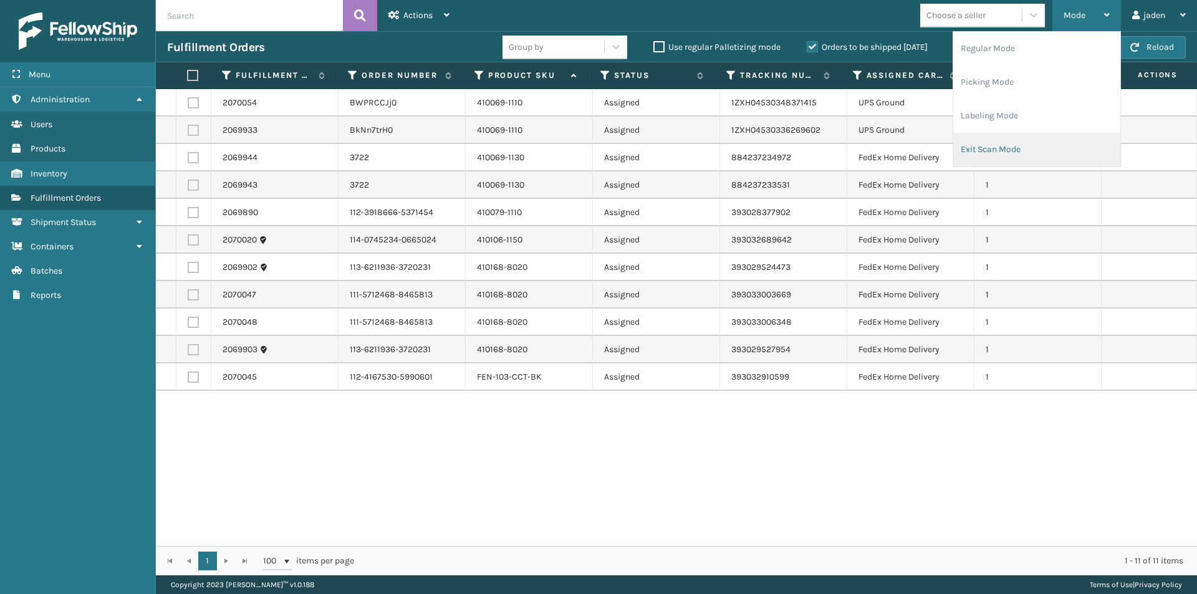  Describe the element at coordinates (956, 15) in the screenshot. I see `div: Choose a seller` at that location.